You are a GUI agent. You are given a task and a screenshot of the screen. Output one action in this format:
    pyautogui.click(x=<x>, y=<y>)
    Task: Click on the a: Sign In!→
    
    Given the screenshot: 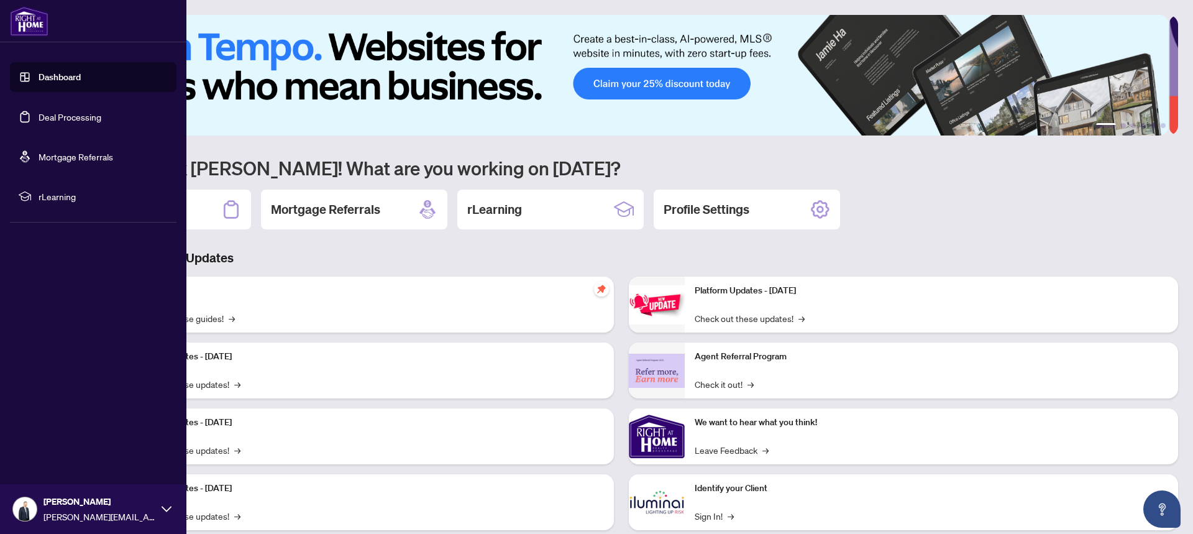 What is the action you would take?
    pyautogui.click(x=714, y=516)
    